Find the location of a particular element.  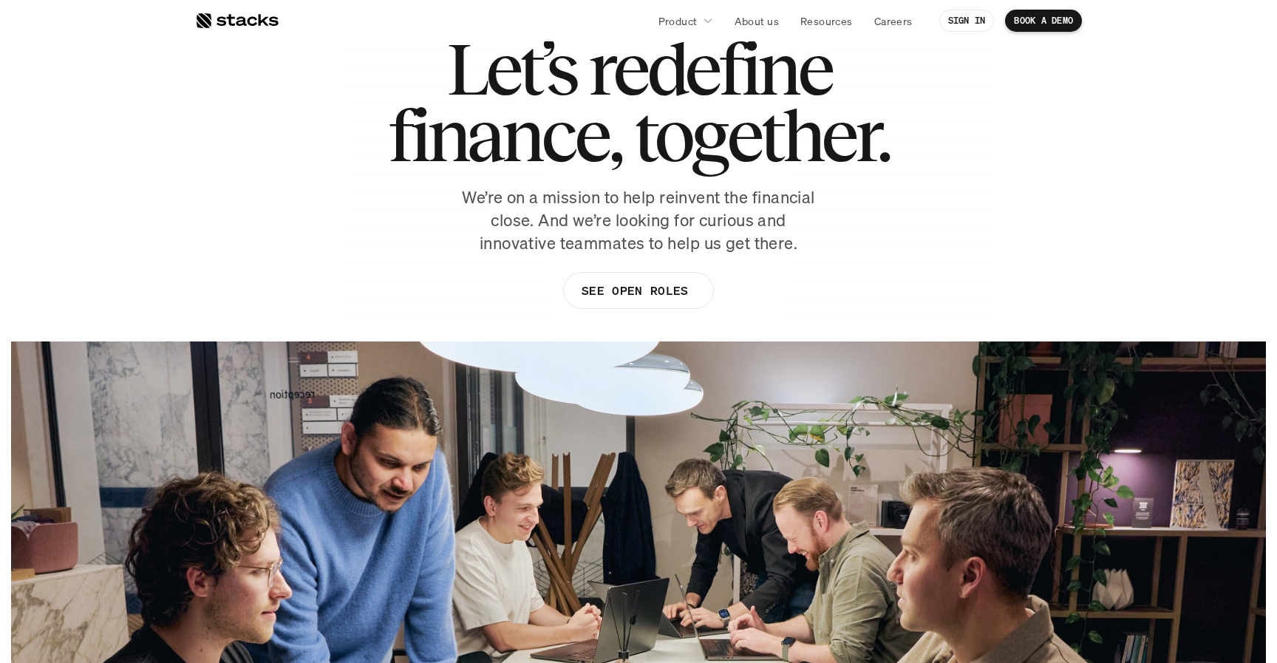

h1: Let’s redefine finance, together. is located at coordinates (638, 102).